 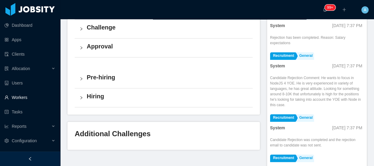 I want to click on a: icon: robotUsers, so click(x=30, y=83).